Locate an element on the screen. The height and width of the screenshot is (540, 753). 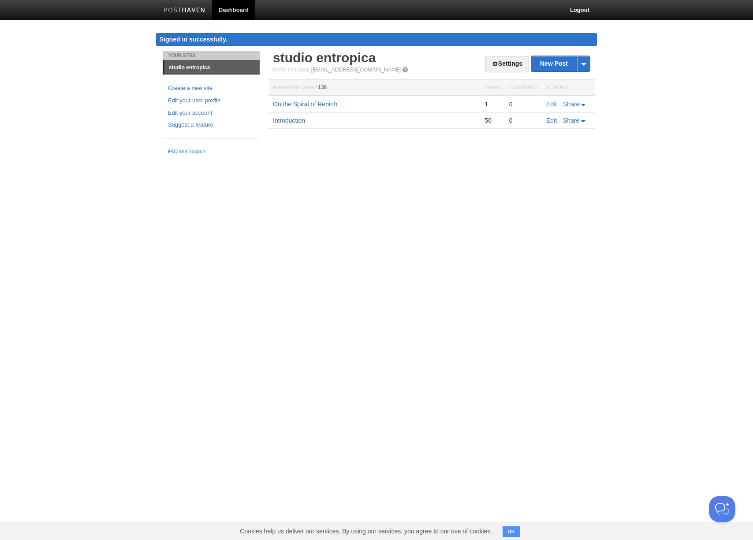
th: Homepage Views is located at coordinates (374, 88).